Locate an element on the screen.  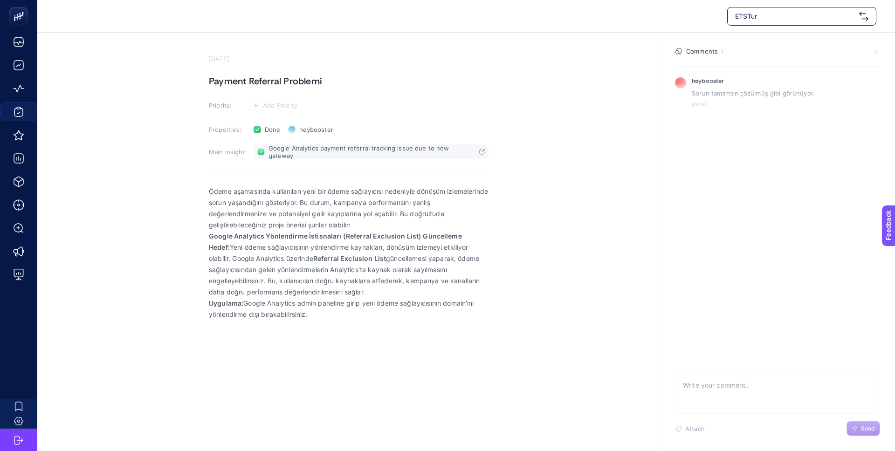
h3: Main insight: is located at coordinates (228, 152).